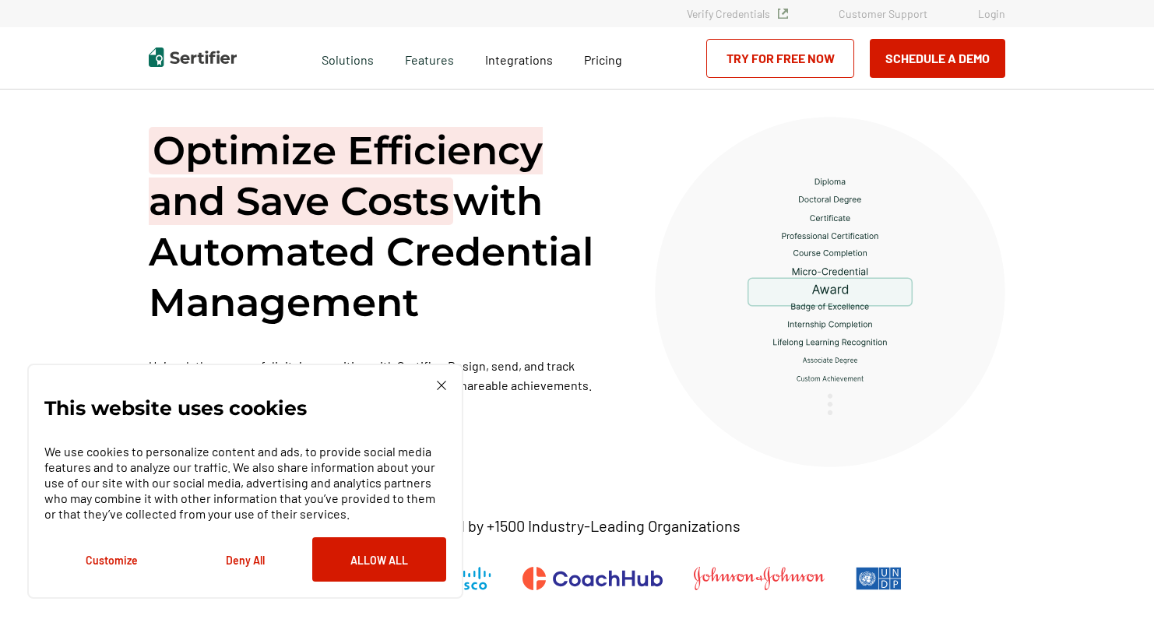  Describe the element at coordinates (346, 176) in the screenshot. I see `span: Optimize Efficiency and Save Costs` at that location.